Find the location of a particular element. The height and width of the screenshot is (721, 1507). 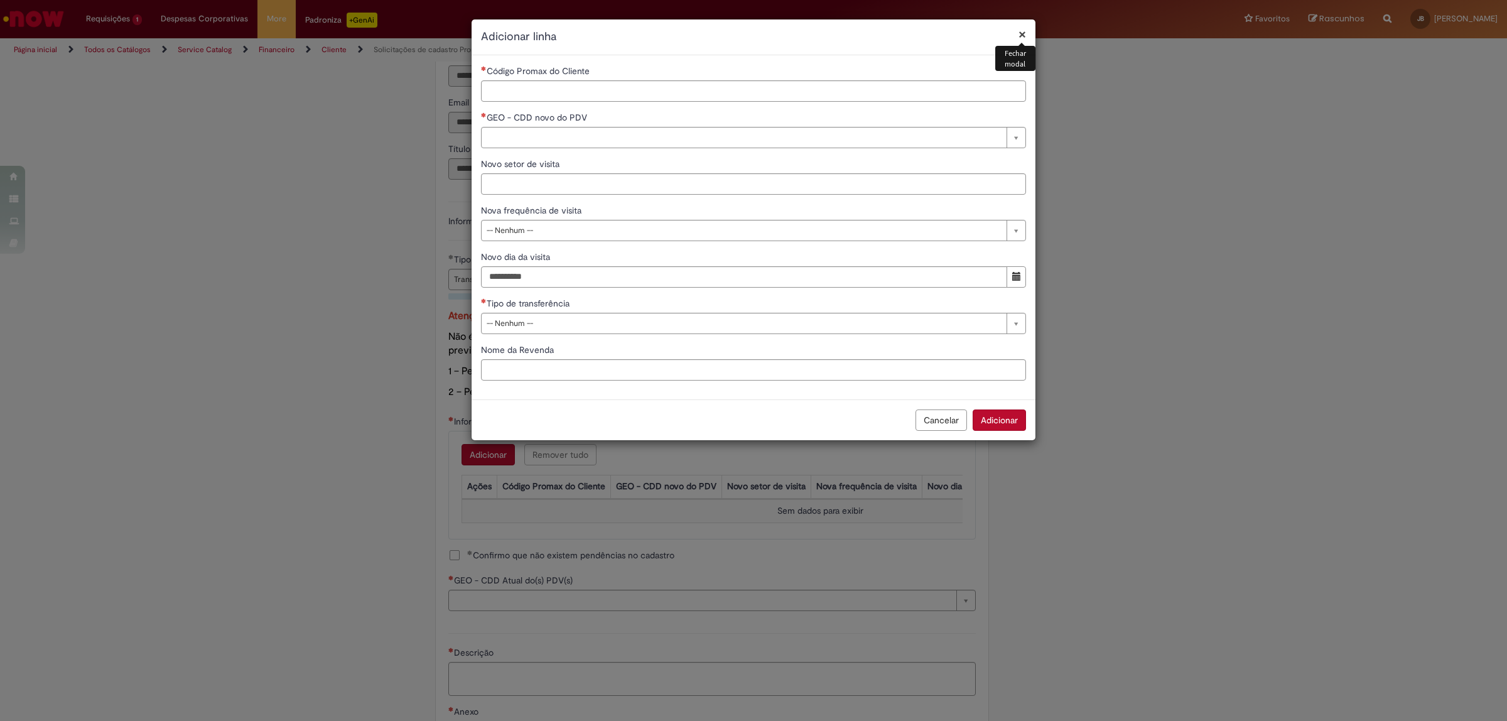

span: Necessários - GEO - CDD novo do PDV is located at coordinates (538, 117).